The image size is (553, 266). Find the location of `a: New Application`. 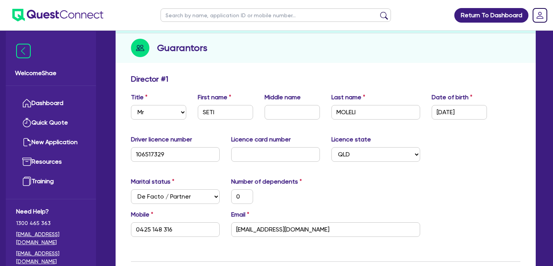

a: New Application is located at coordinates (51, 142).